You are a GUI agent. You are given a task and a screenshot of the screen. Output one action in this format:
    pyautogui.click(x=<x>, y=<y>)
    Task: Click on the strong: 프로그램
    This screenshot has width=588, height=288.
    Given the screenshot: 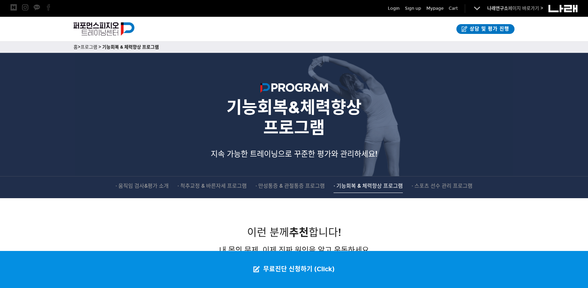 What is the action you would take?
    pyautogui.click(x=294, y=128)
    